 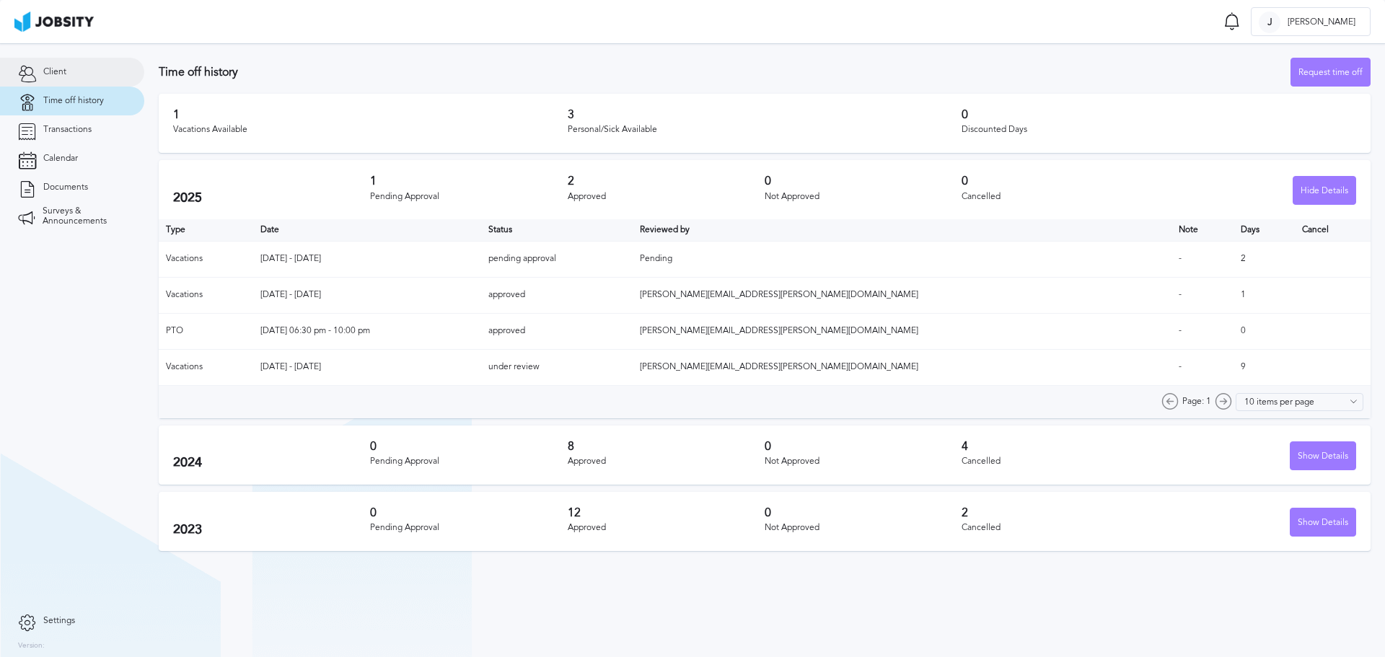 What do you see at coordinates (765, 115) in the screenshot?
I see `h3: 3` at bounding box center [765, 115].